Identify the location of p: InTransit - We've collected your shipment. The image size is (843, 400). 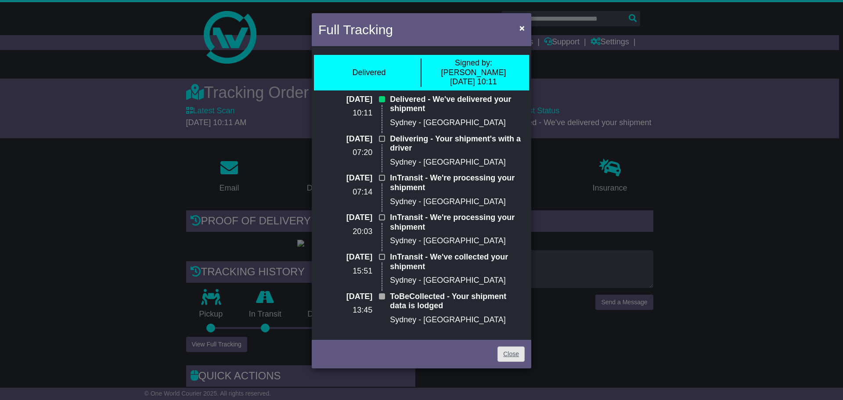
(457, 262).